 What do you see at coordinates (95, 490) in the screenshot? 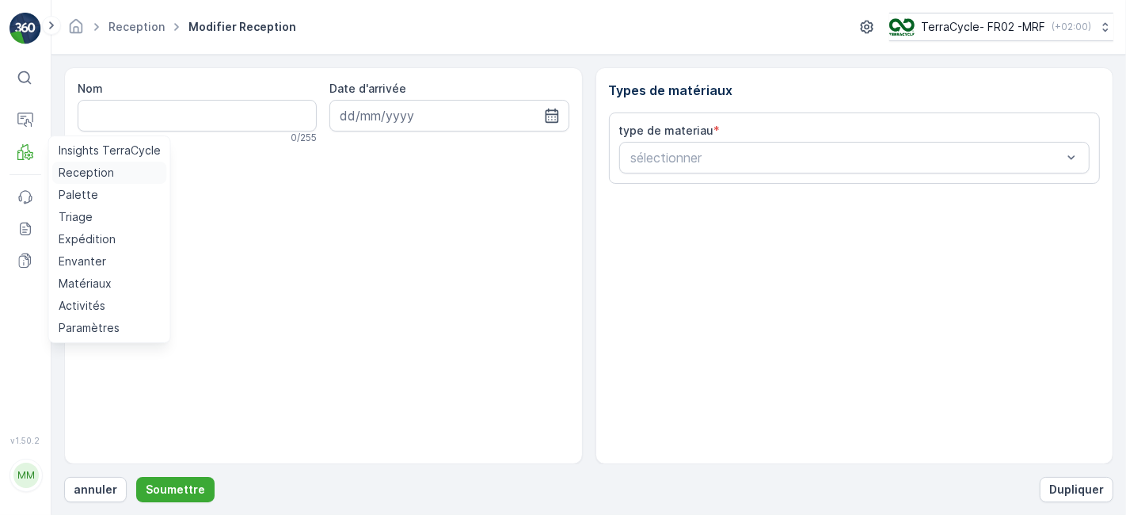
I see `p: annuler` at bounding box center [95, 490].